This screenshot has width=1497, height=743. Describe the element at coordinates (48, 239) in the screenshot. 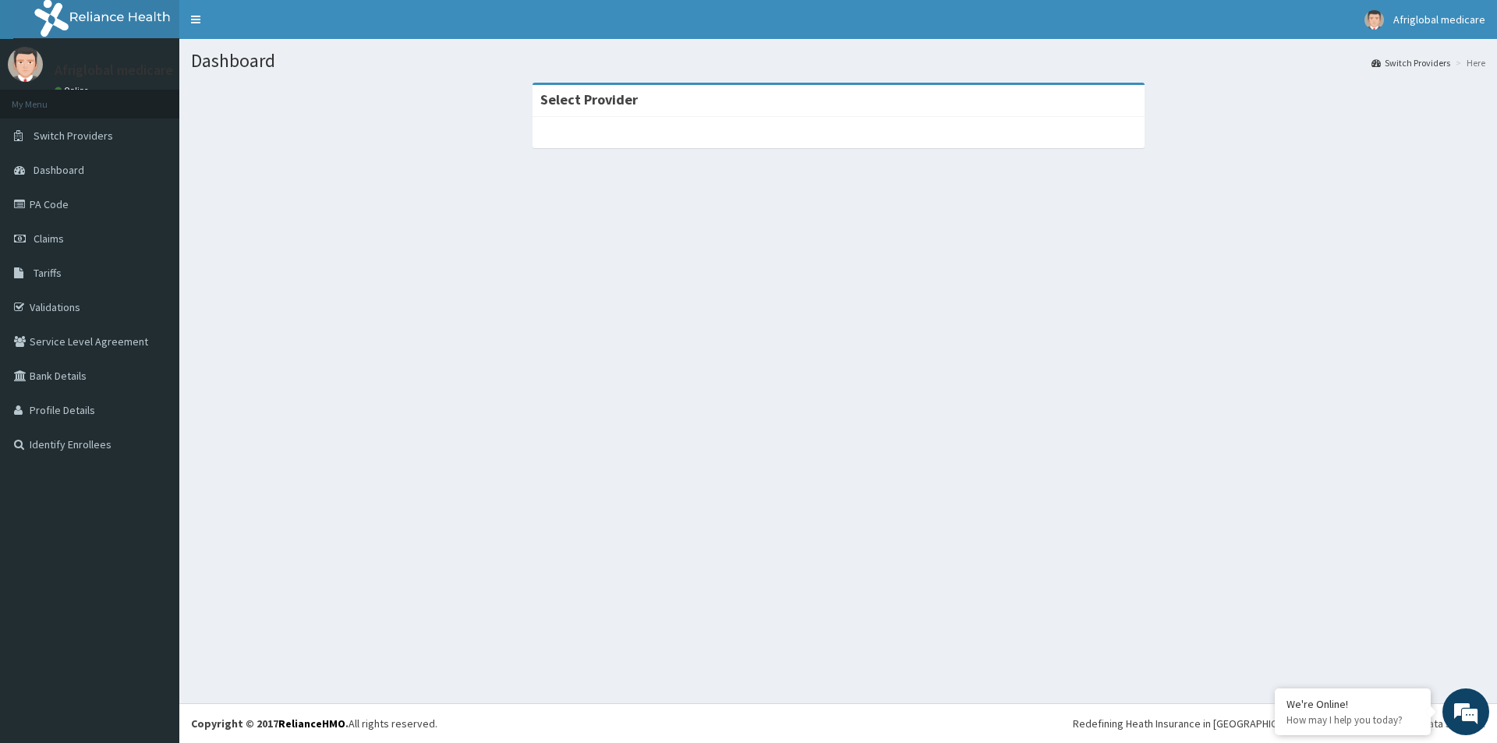

I see `span: Claims` at that location.